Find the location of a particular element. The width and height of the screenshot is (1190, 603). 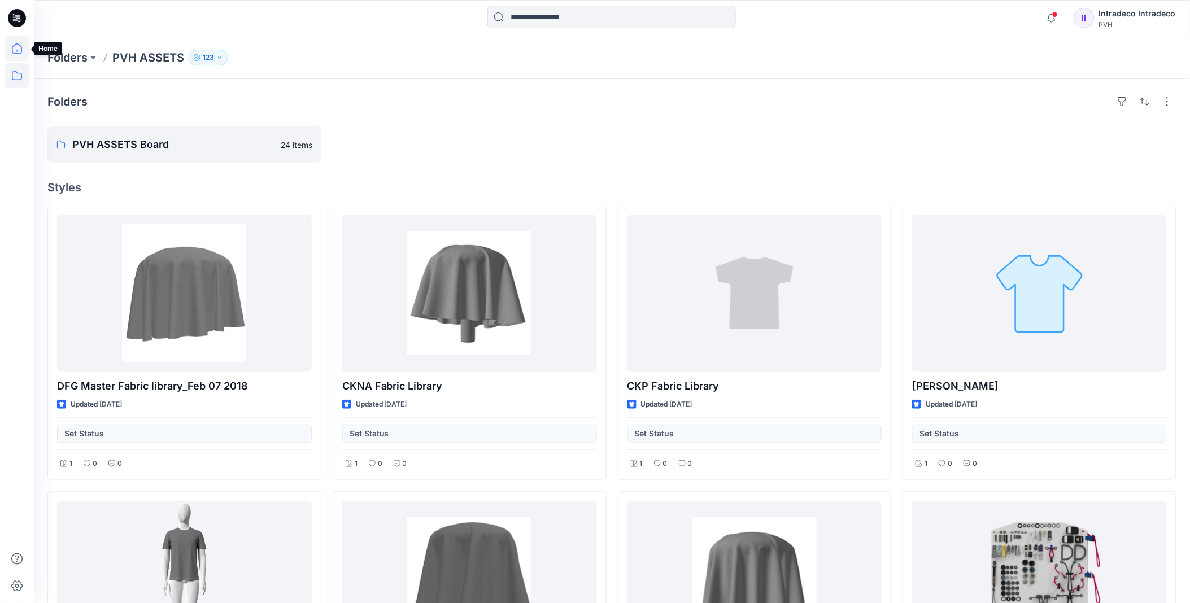

div: Intradeco Intradeco is located at coordinates (1138, 14).